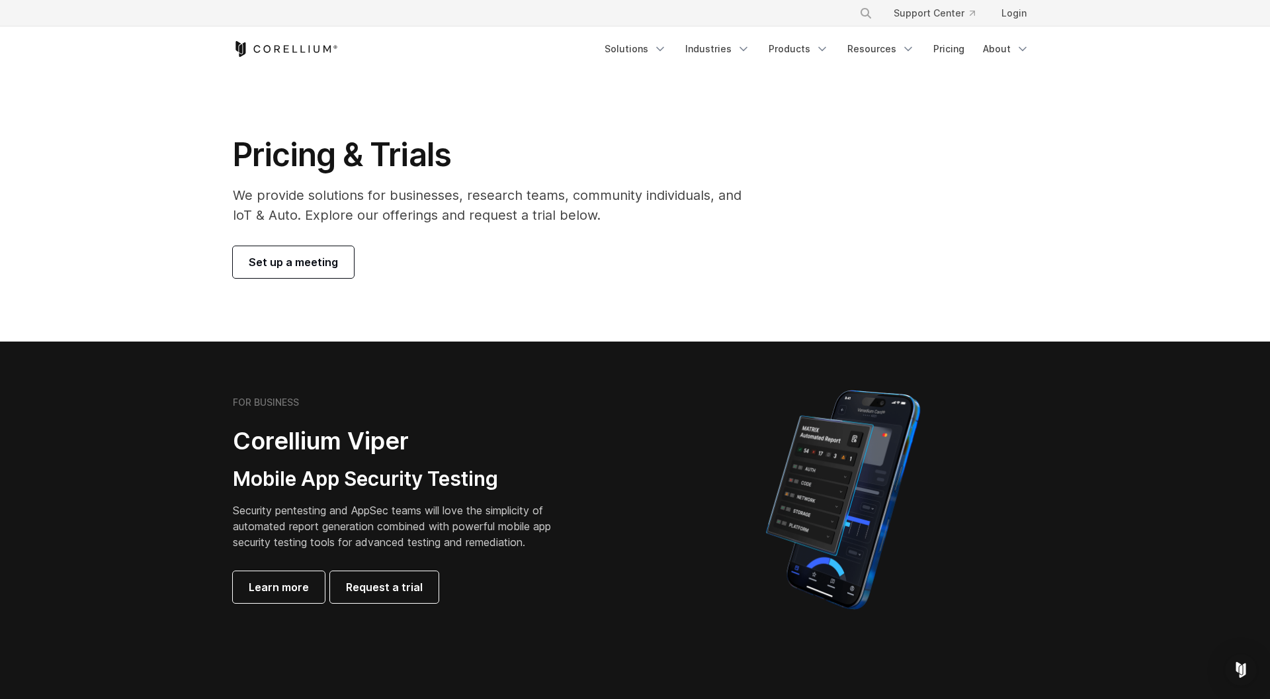 The width and height of the screenshot is (1270, 699). What do you see at coordinates (293, 262) in the screenshot?
I see `a: Set up a meeting` at bounding box center [293, 262].